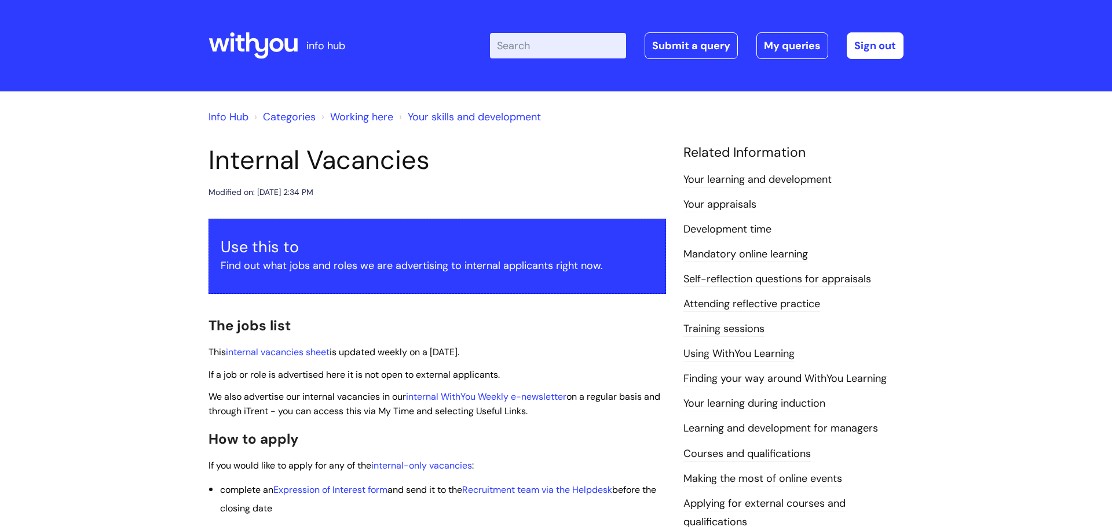  I want to click on a: Categories, so click(289, 117).